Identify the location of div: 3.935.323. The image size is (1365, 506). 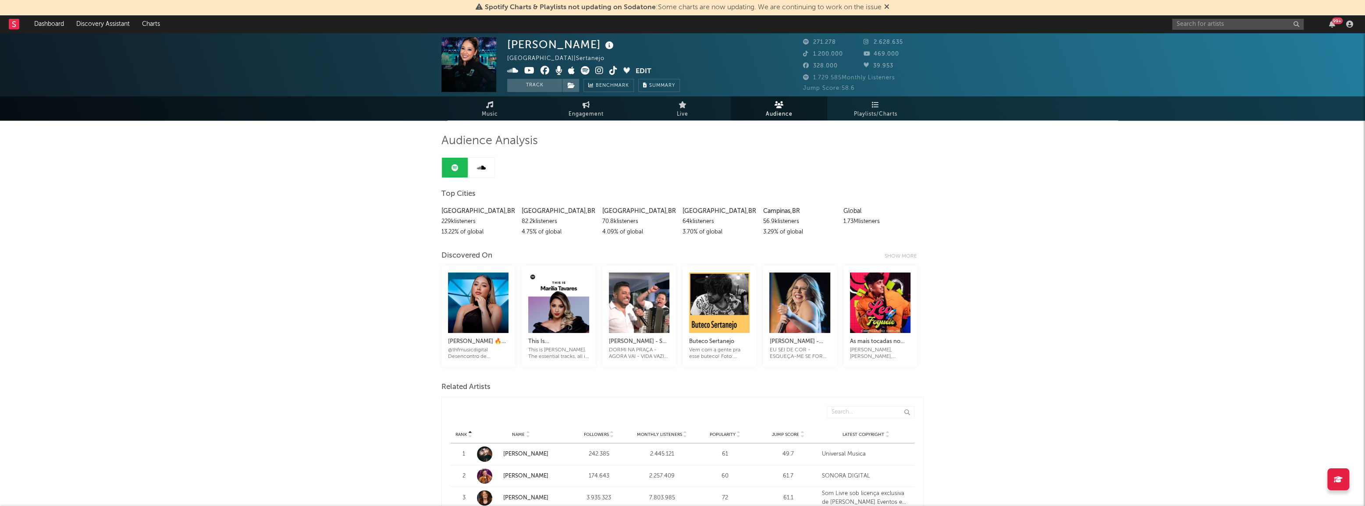
(599, 498).